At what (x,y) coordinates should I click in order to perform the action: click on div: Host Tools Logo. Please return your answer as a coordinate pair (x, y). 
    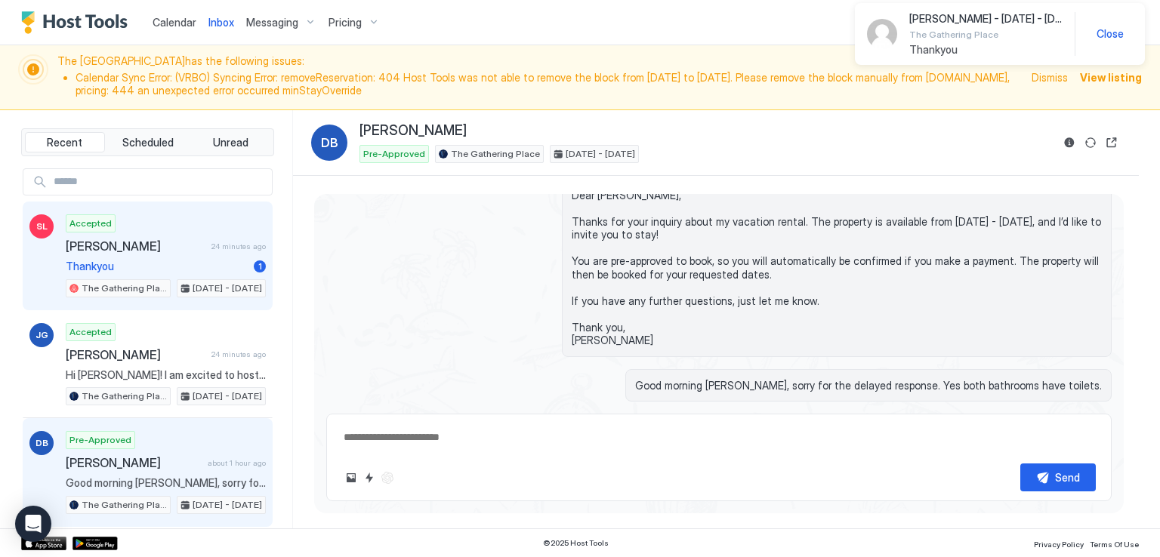
    Looking at the image, I should click on (78, 23).